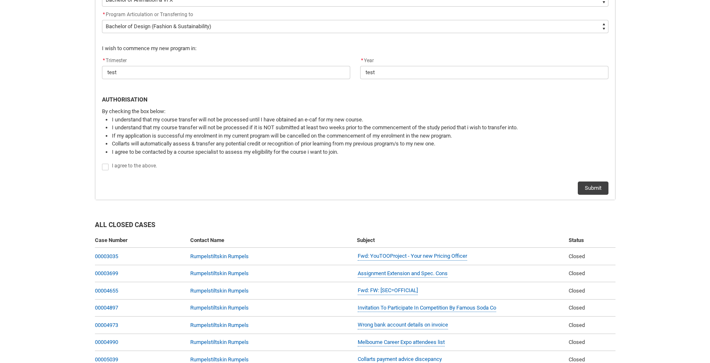 The image size is (710, 363). What do you see at coordinates (360, 120) in the screenshot?
I see `li: I understand that my course transfer will not be processed until I have obtained an e-caf for my ...` at bounding box center [360, 120].